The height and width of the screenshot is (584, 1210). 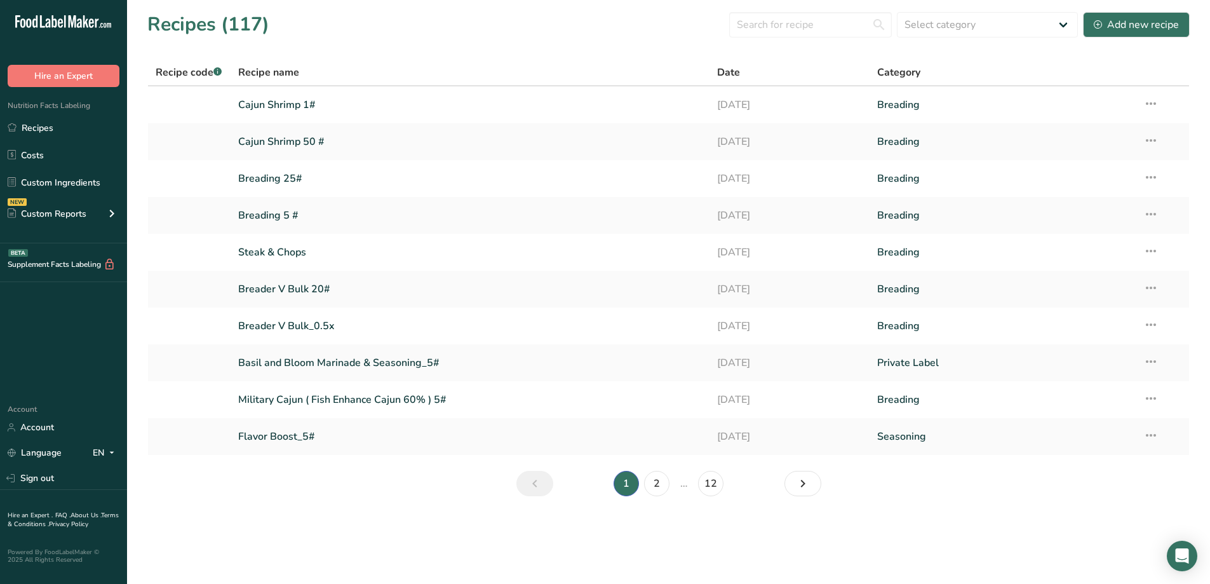 What do you see at coordinates (470, 436) in the screenshot?
I see `a: Flavor Boost_5#` at bounding box center [470, 436].